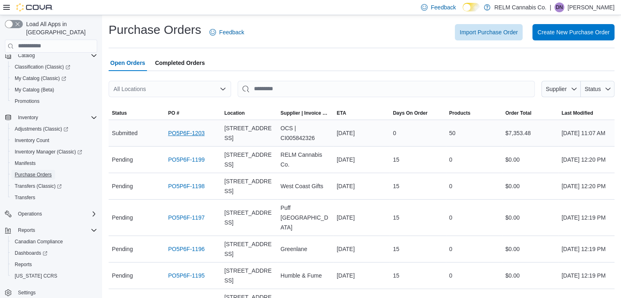 The width and height of the screenshot is (621, 298). Describe the element at coordinates (418, 113) in the screenshot. I see `button: Days On Order` at that location.